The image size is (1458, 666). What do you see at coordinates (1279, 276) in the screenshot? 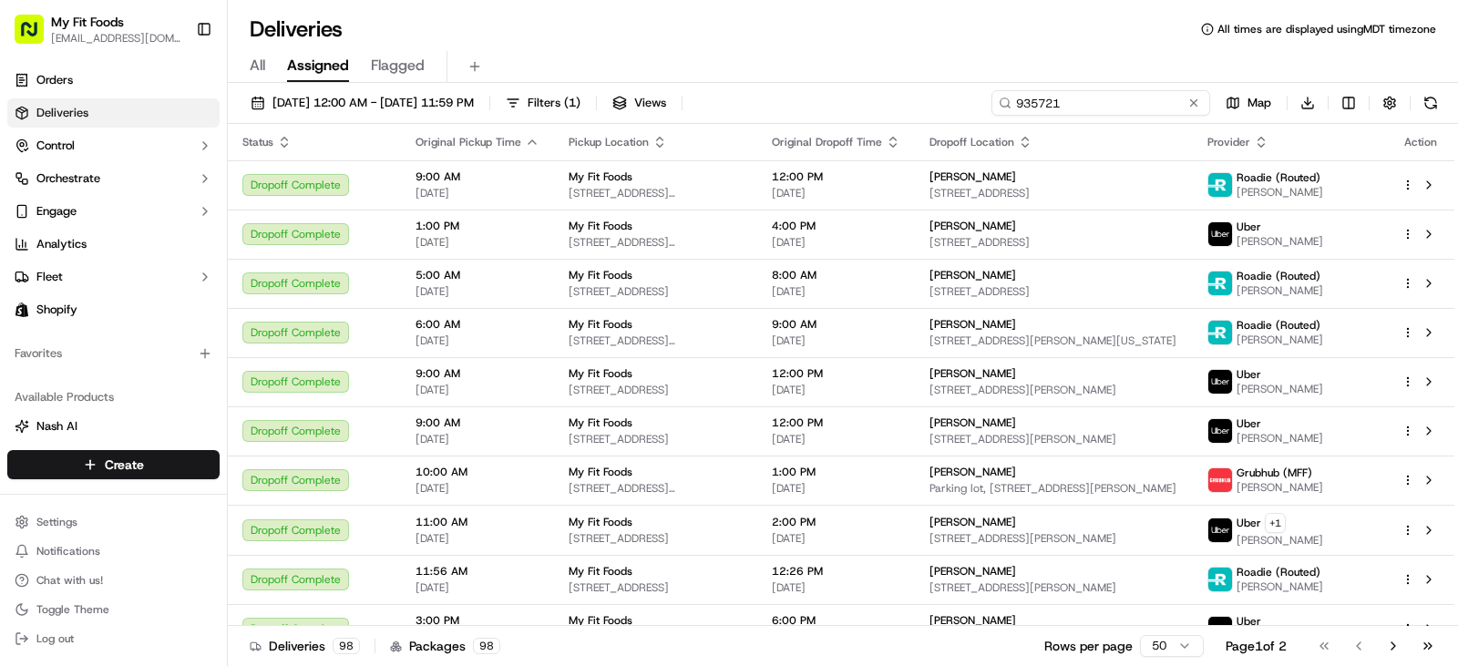
I see `span: Roadie (Routed)` at bounding box center [1279, 276].